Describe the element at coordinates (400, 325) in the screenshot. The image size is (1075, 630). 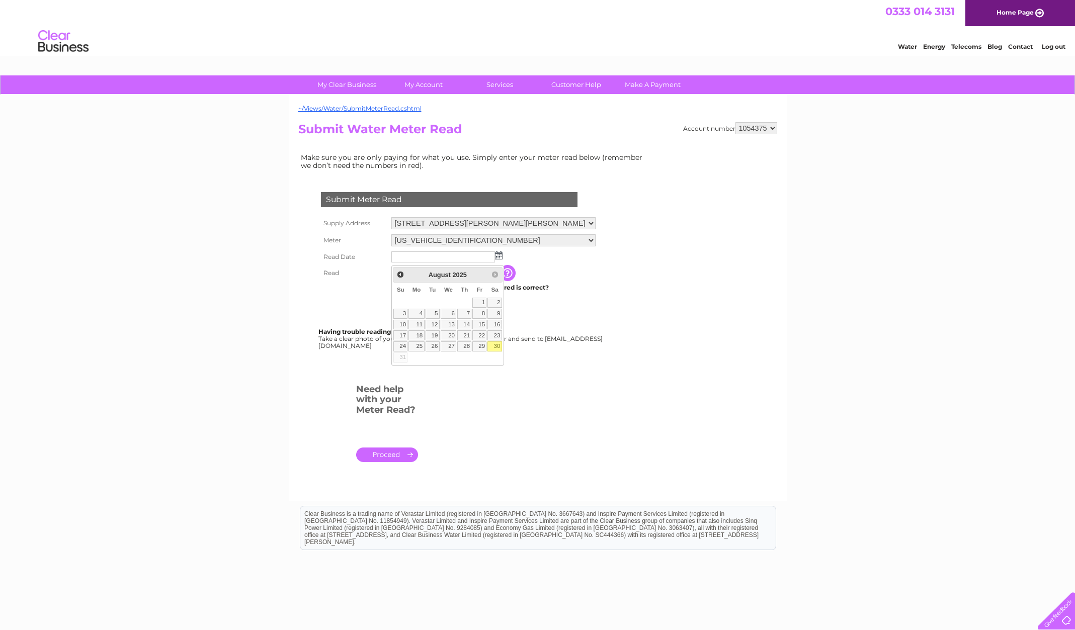
I see `a: 10` at that location.